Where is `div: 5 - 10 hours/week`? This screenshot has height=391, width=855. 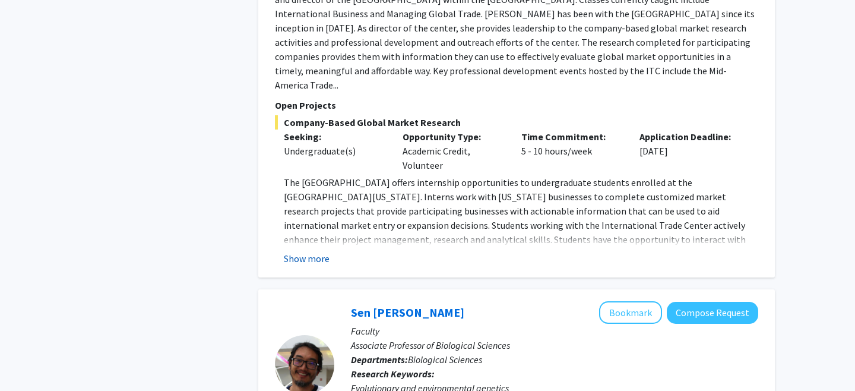
div: 5 - 10 hours/week is located at coordinates (572, 151).